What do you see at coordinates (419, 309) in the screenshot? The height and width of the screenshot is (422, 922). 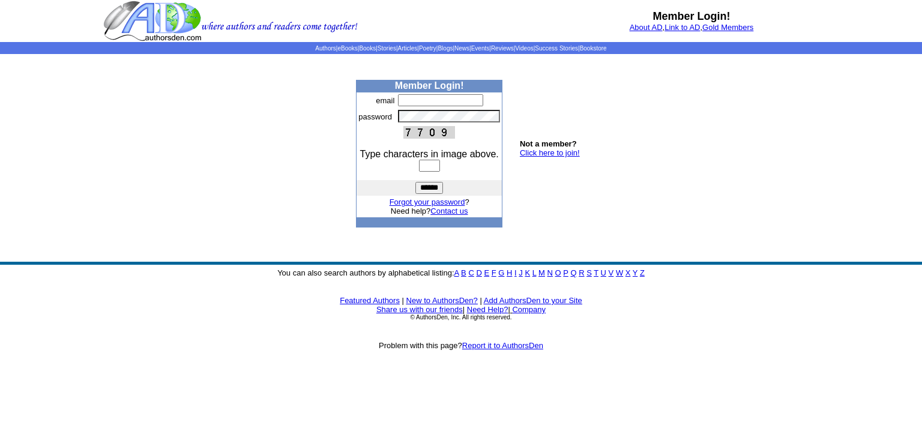 I see `a: Share us with our friends` at bounding box center [419, 309].